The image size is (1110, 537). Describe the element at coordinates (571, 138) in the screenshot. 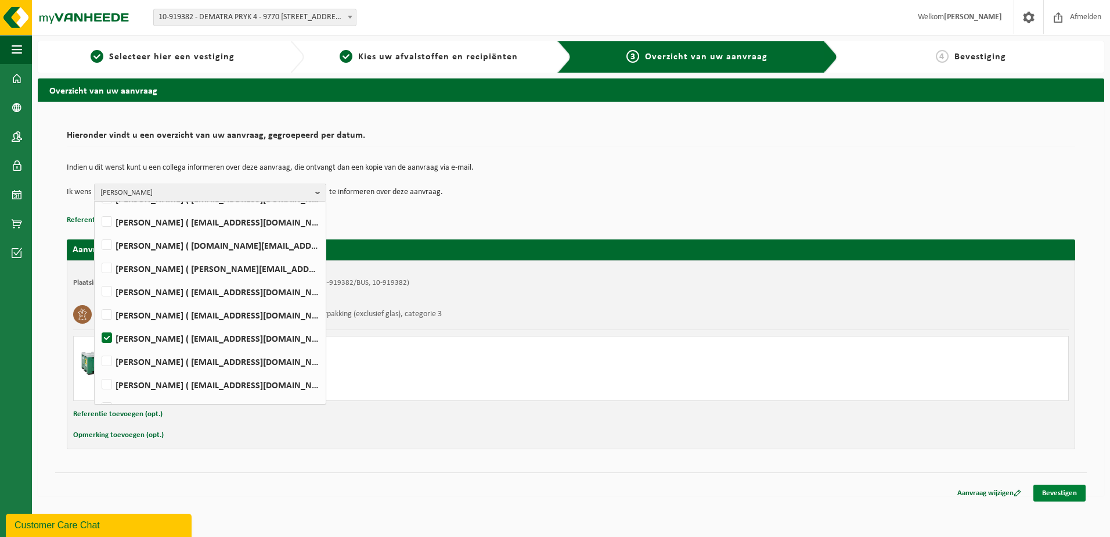

I see `h2: Hieronder vindt u een overzicht van uw aanvraag, gegroepeerd per datum.` at that location.